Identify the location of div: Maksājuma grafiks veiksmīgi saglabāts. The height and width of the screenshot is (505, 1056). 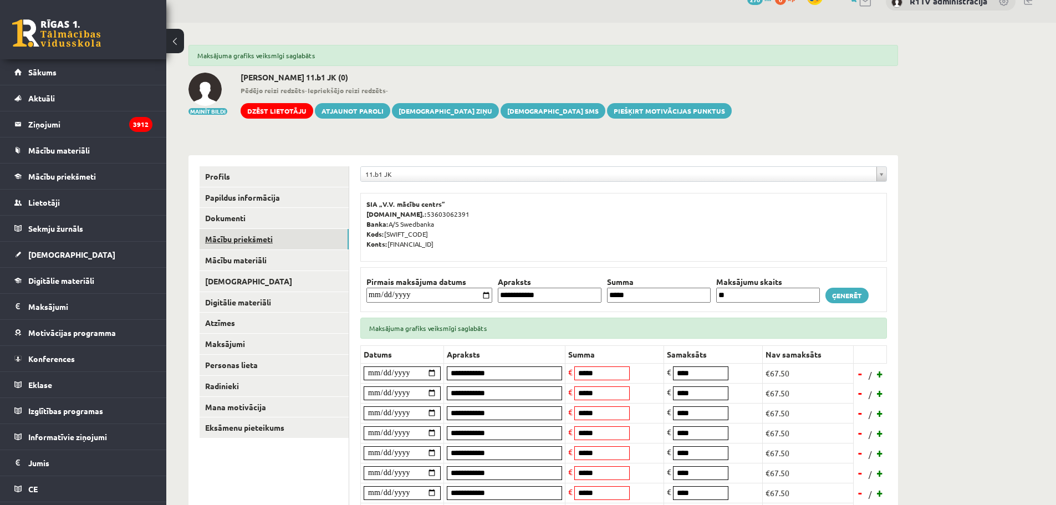
(543, 55).